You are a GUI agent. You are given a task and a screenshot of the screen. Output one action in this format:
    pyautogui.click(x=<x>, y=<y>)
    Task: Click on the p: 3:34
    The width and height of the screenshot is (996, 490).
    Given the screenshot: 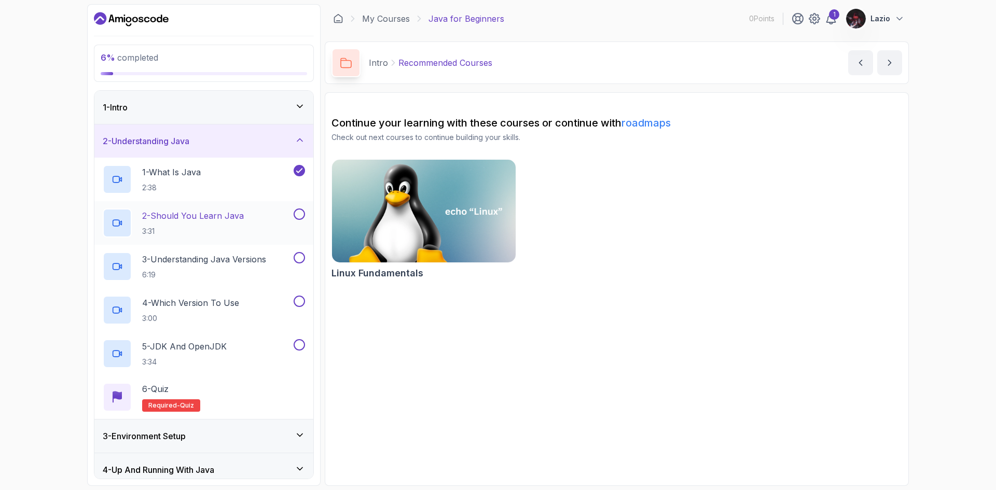 What is the action you would take?
    pyautogui.click(x=184, y=362)
    